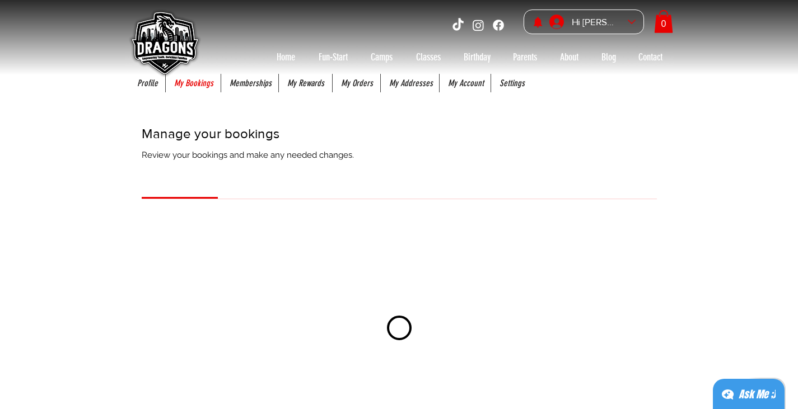 This screenshot has width=798, height=409. What do you see at coordinates (663, 24) in the screenshot?
I see `text: 0` at bounding box center [663, 24].